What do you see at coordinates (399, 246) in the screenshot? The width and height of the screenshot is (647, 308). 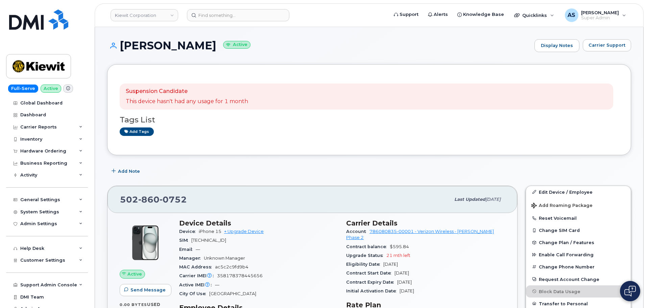 I see `span: $595.84` at bounding box center [399, 246].